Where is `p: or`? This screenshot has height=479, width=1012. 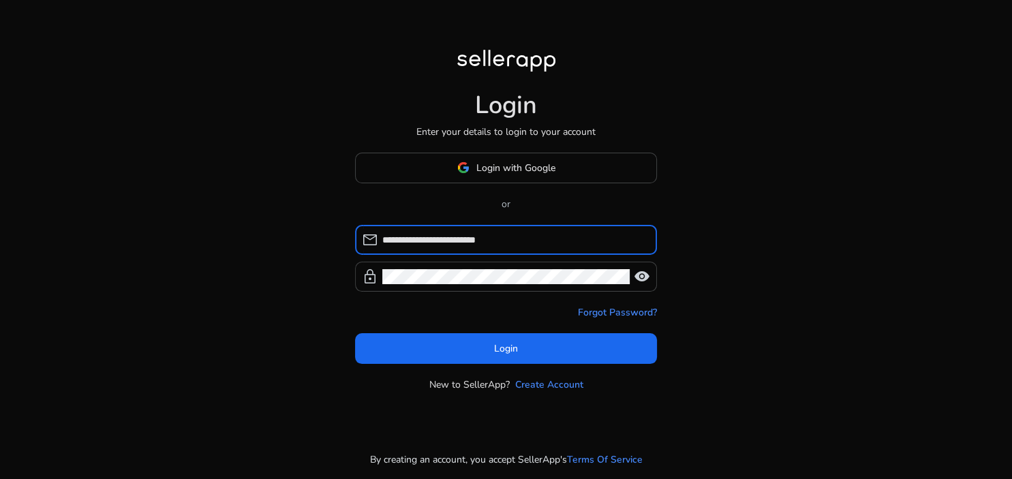 p: or is located at coordinates (506, 204).